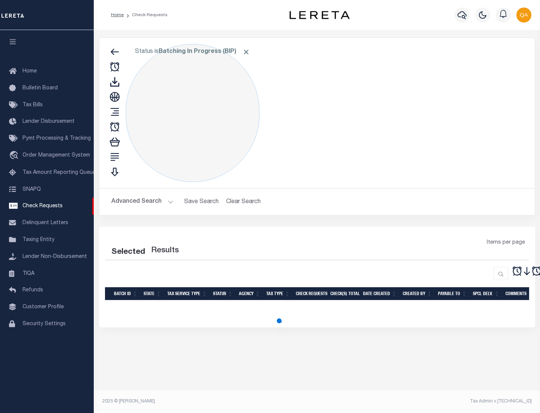 The height and width of the screenshot is (413, 540). Describe the element at coordinates (57, 138) in the screenshot. I see `span: Pymt Processing & Tracking` at that location.